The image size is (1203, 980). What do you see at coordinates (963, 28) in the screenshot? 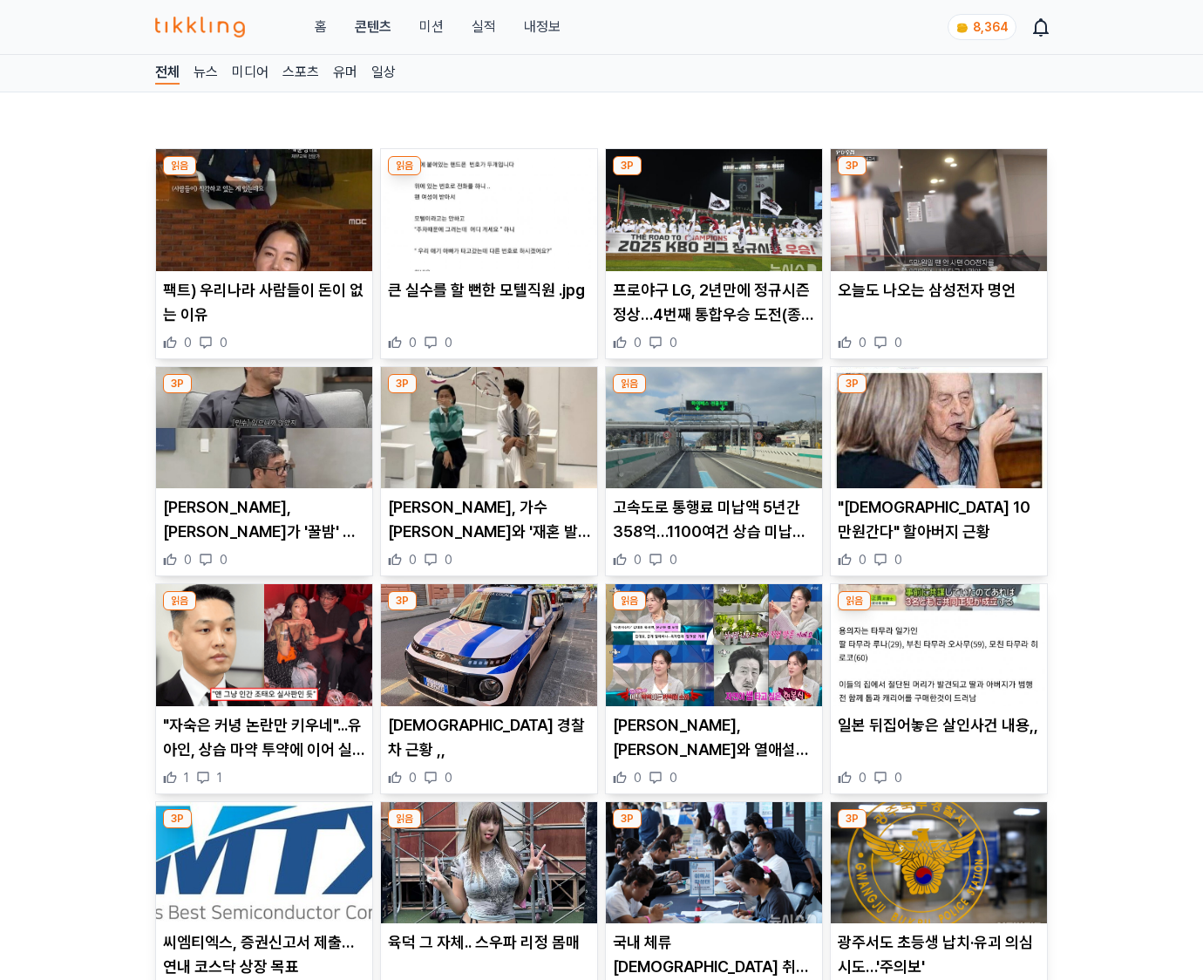
I see `img: coin` at bounding box center [963, 28].